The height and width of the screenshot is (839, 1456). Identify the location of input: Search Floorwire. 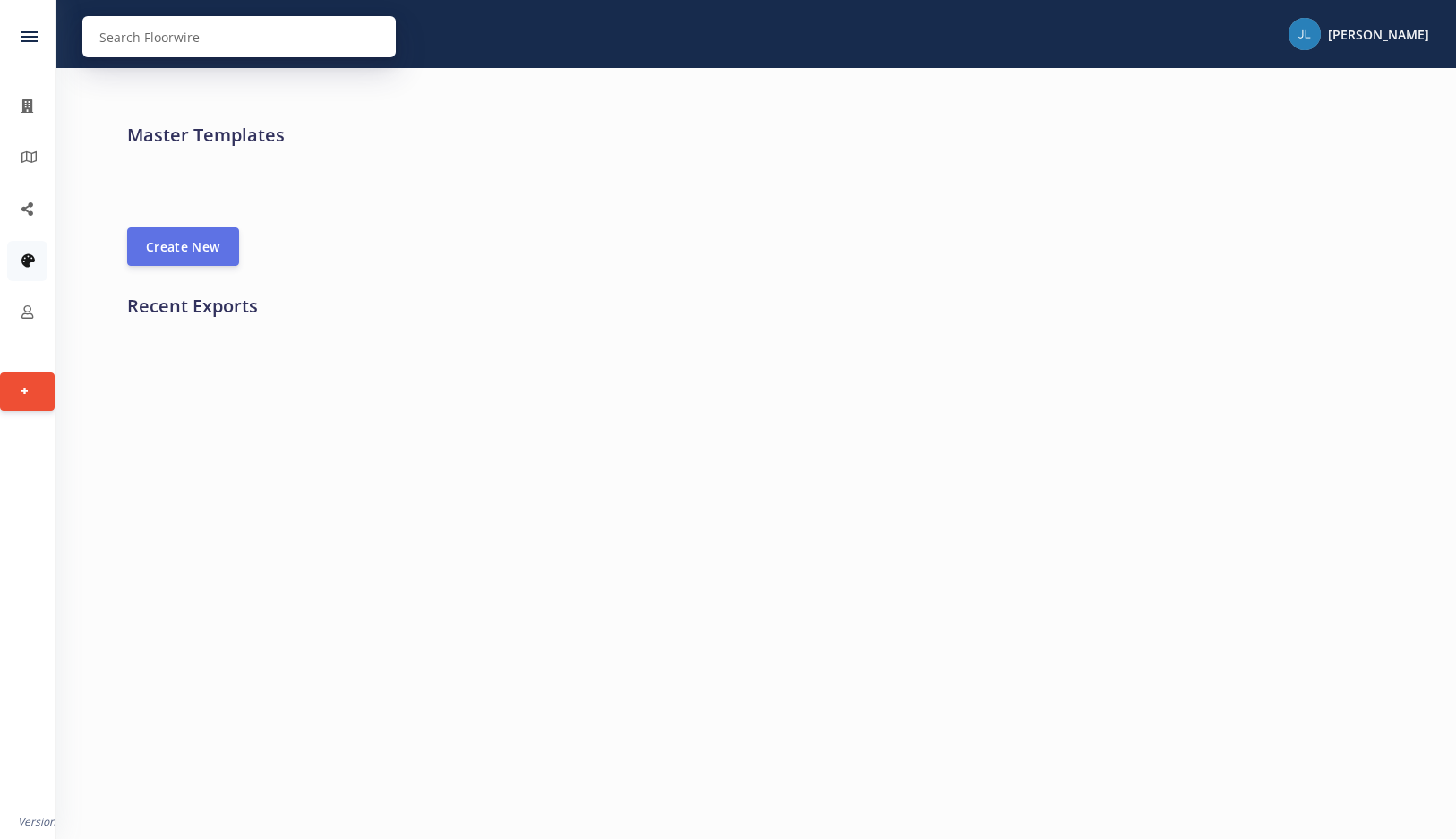
(238, 36).